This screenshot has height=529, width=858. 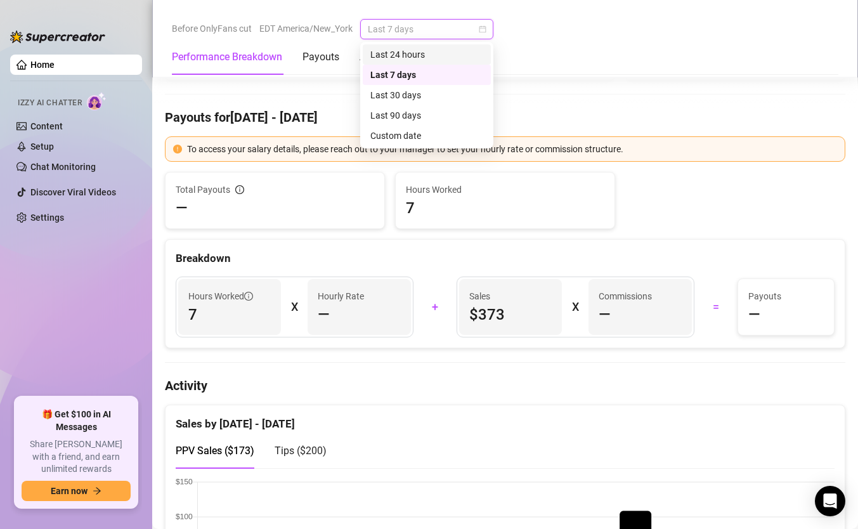 What do you see at coordinates (97, 491) in the screenshot?
I see `span: arrow-right` at bounding box center [97, 491].